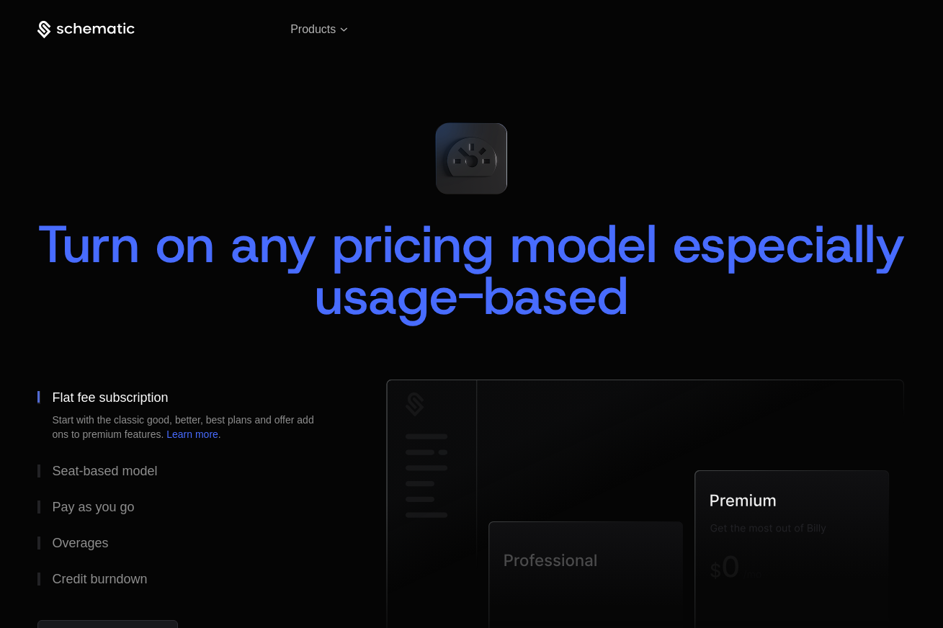 The image size is (943, 628). Describe the element at coordinates (189, 427) in the screenshot. I see `div: Start with the classic good, better, best plans and offer add ons to premium features. .` at that location.